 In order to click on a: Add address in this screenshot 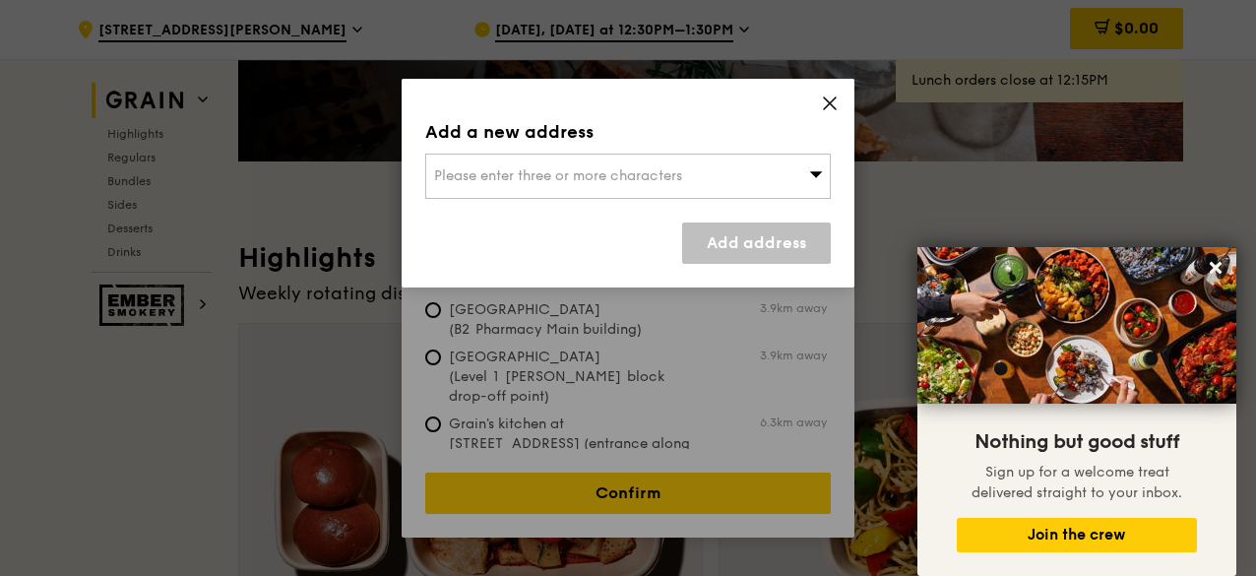, I will do `click(756, 243)`.